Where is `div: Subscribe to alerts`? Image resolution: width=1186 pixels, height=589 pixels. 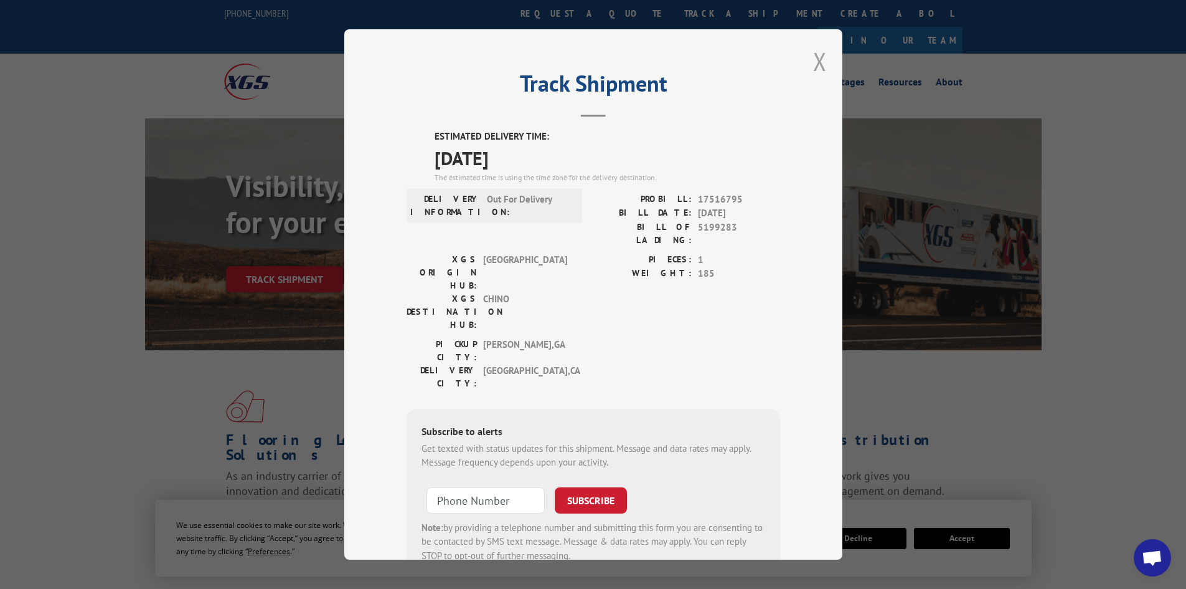 div: Subscribe to alerts is located at coordinates (594, 432).